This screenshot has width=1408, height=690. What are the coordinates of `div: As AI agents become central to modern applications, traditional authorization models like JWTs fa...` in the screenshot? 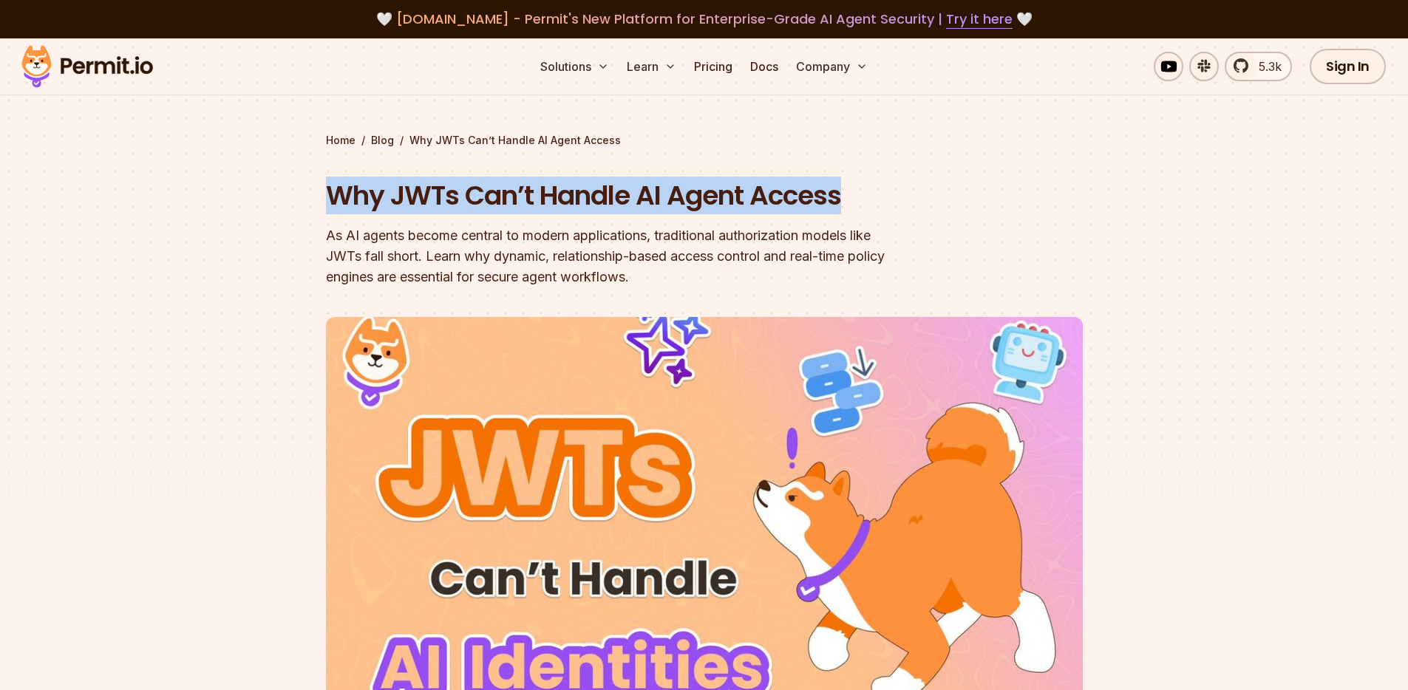 It's located at (610, 256).